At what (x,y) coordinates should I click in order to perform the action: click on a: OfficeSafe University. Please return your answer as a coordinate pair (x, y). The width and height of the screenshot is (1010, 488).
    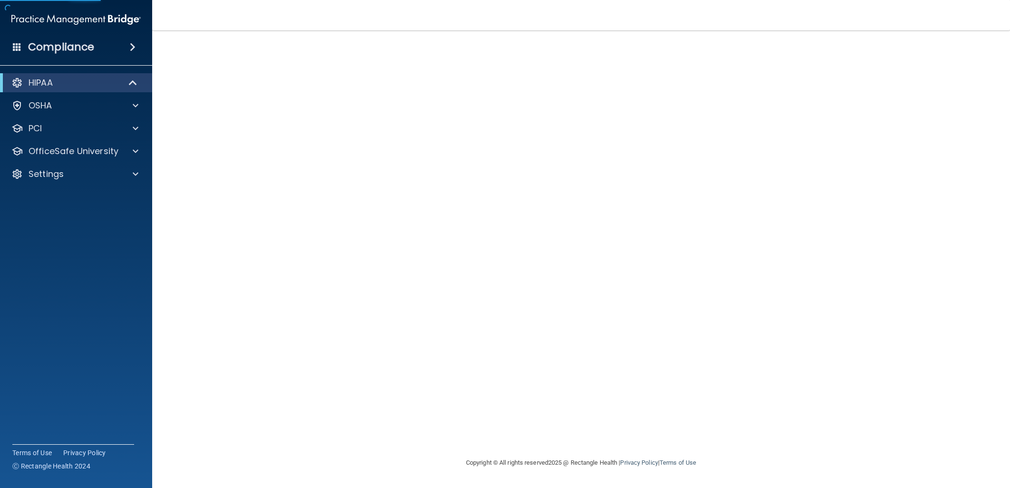
    Looking at the image, I should click on (75, 151).